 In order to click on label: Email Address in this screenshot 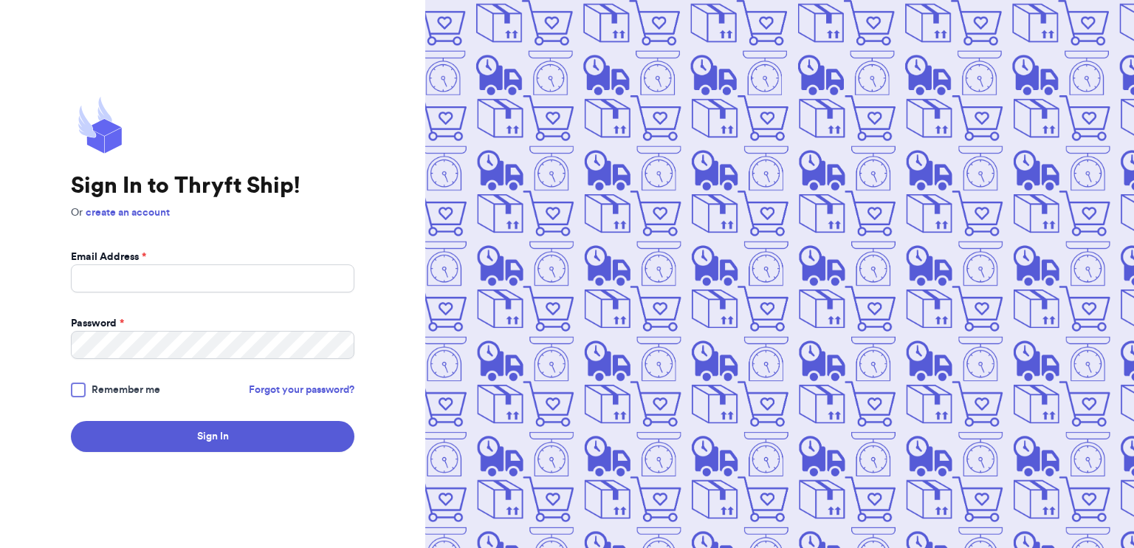, I will do `click(109, 257)`.